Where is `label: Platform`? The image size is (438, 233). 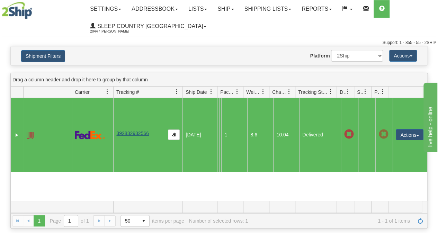
label: Platform is located at coordinates (320, 56).